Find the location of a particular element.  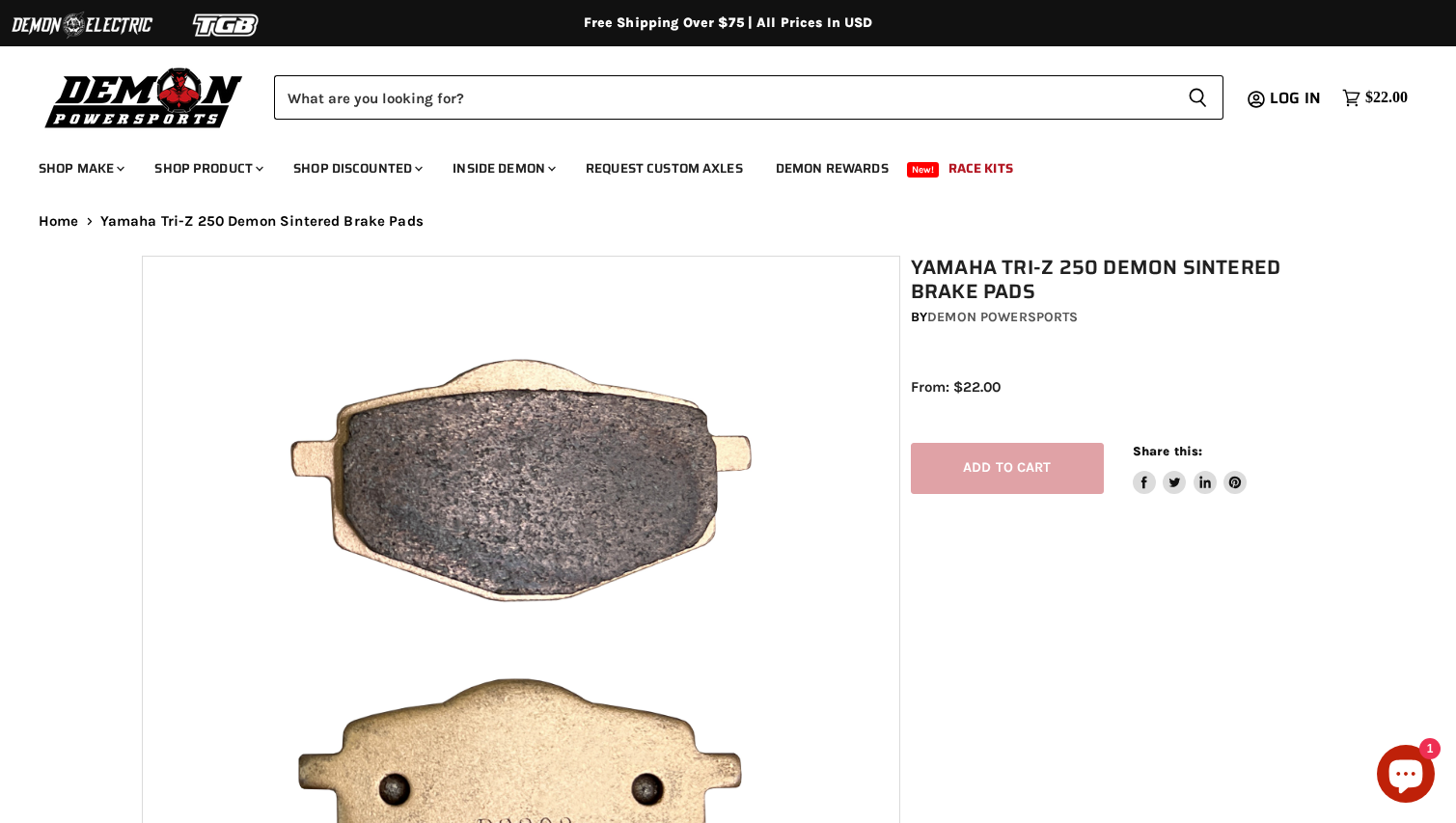

span: $22.00 is located at coordinates (1387, 97).